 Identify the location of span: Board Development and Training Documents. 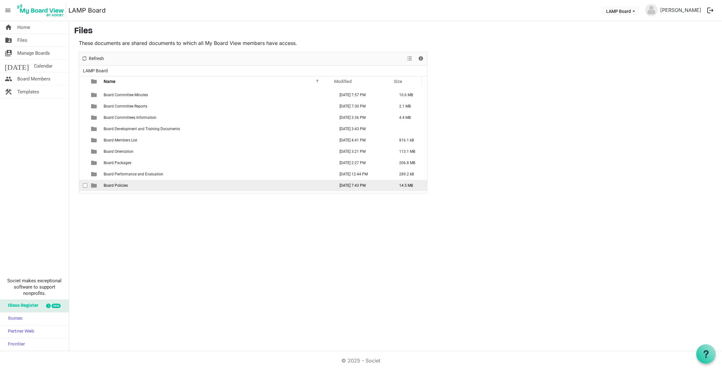
(142, 129).